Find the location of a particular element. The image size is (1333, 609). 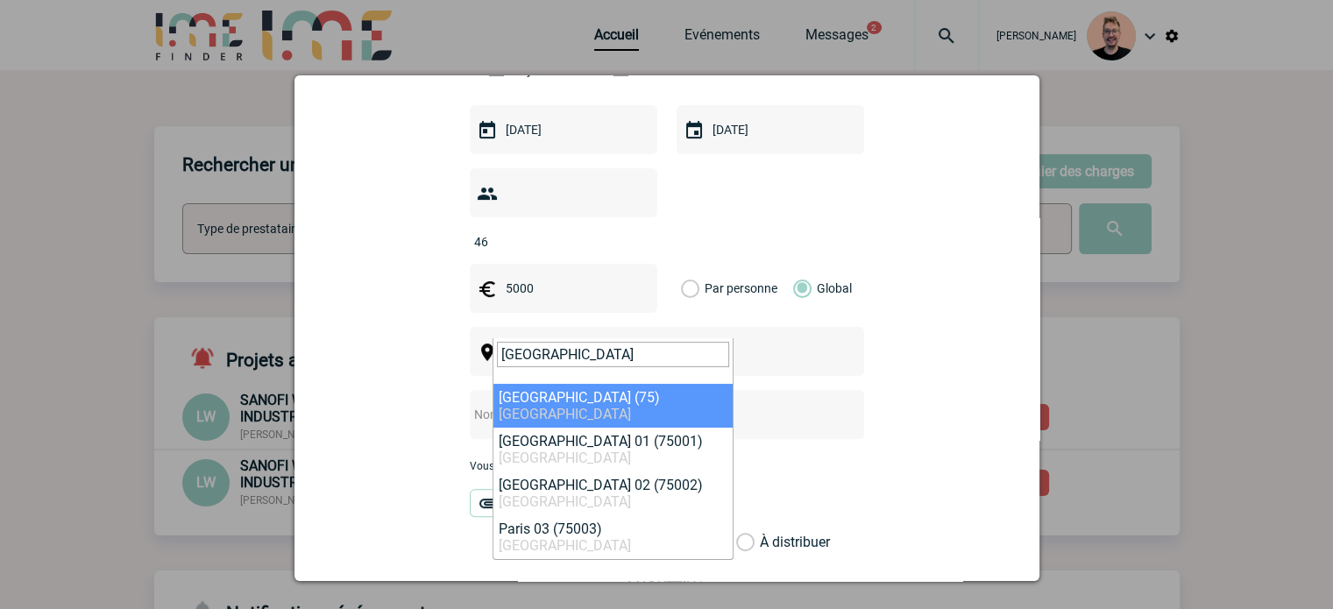

label: À distribuer is located at coordinates (745, 543).